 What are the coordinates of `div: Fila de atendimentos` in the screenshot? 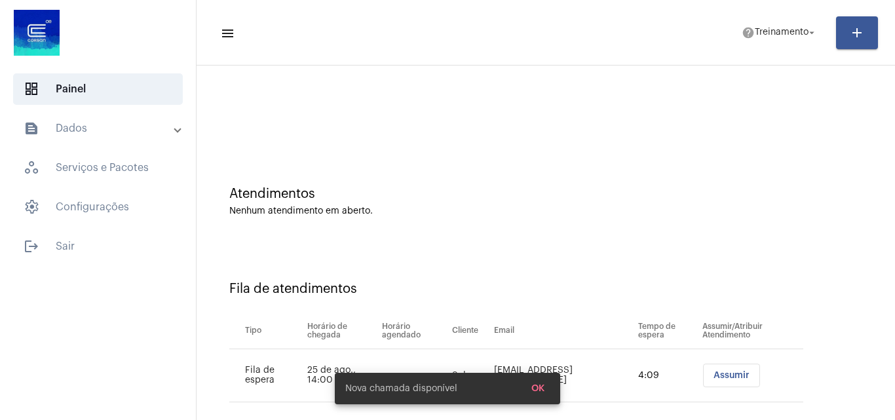 It's located at (546, 289).